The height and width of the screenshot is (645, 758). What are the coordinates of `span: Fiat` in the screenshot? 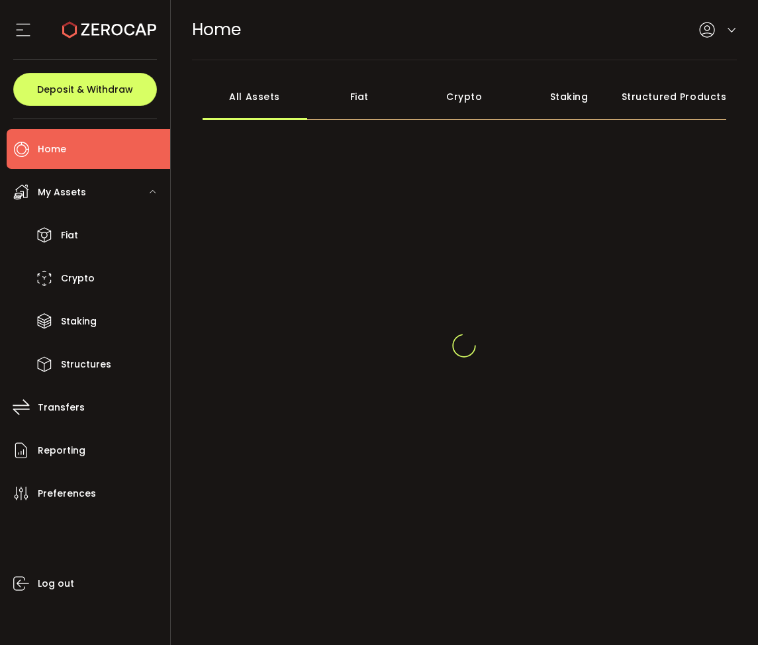 It's located at (70, 235).